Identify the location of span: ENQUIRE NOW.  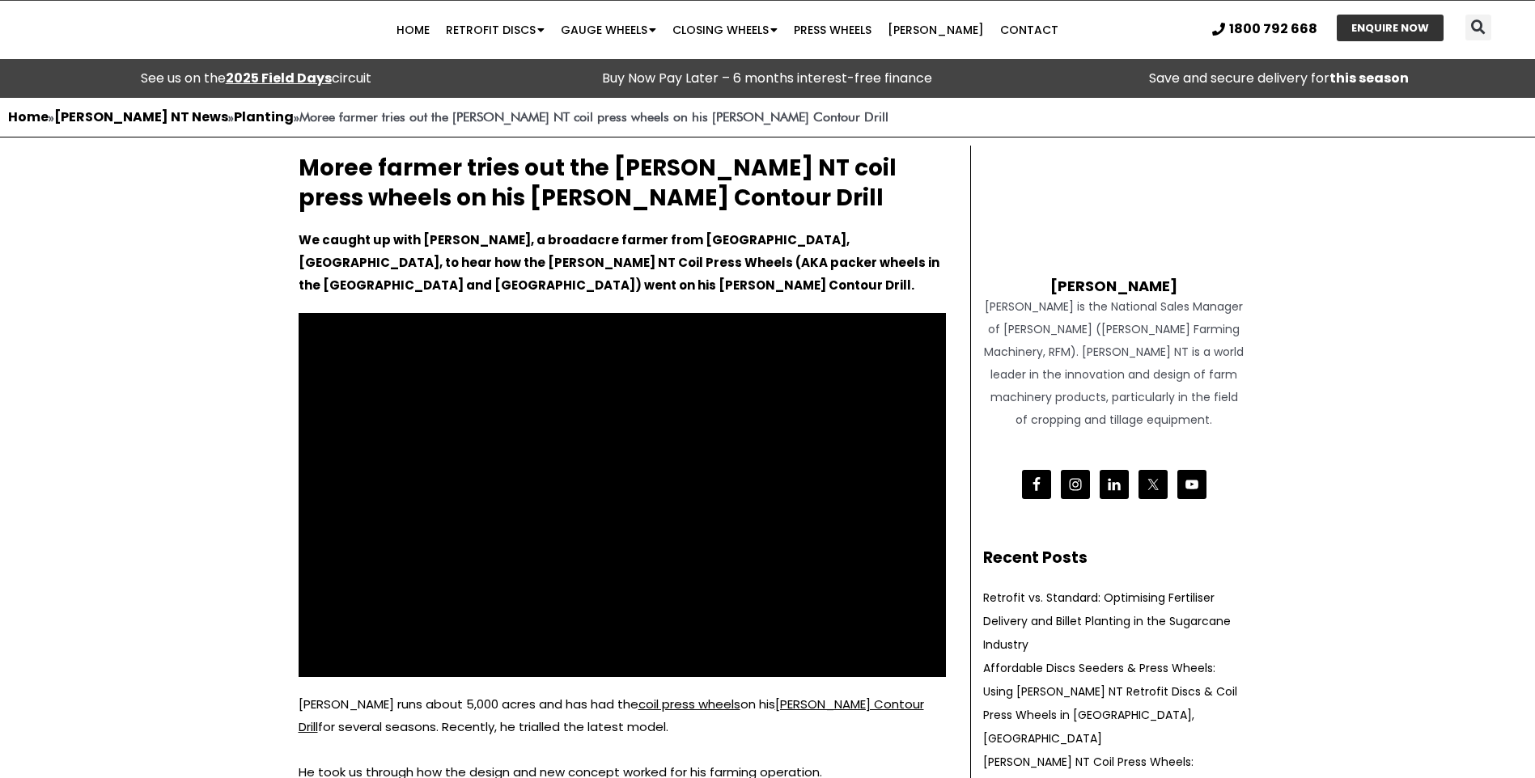
(1390, 28).